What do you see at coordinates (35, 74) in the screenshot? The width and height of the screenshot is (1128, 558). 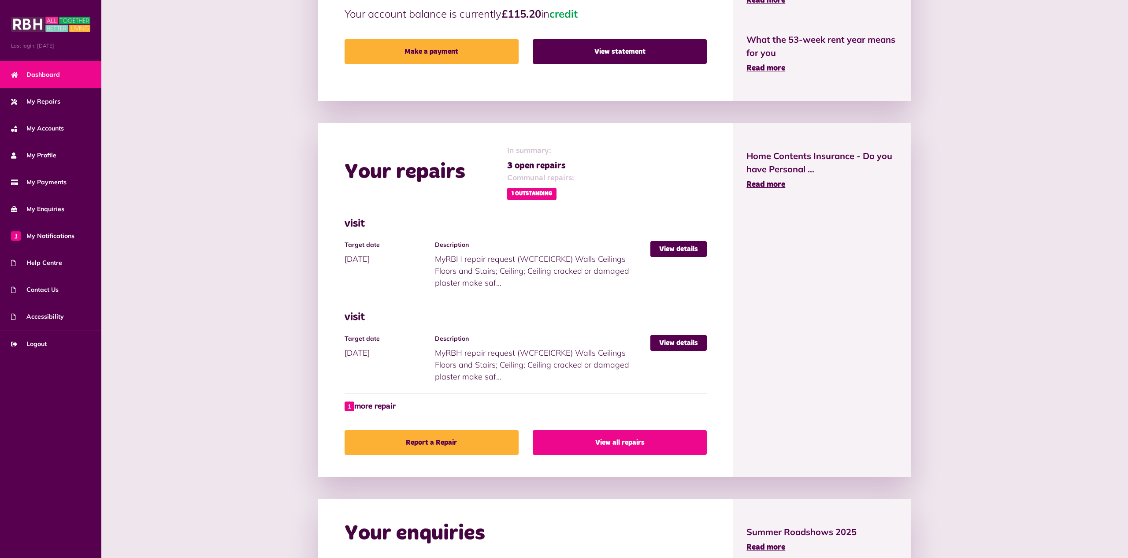 I see `span: Dashboard` at bounding box center [35, 74].